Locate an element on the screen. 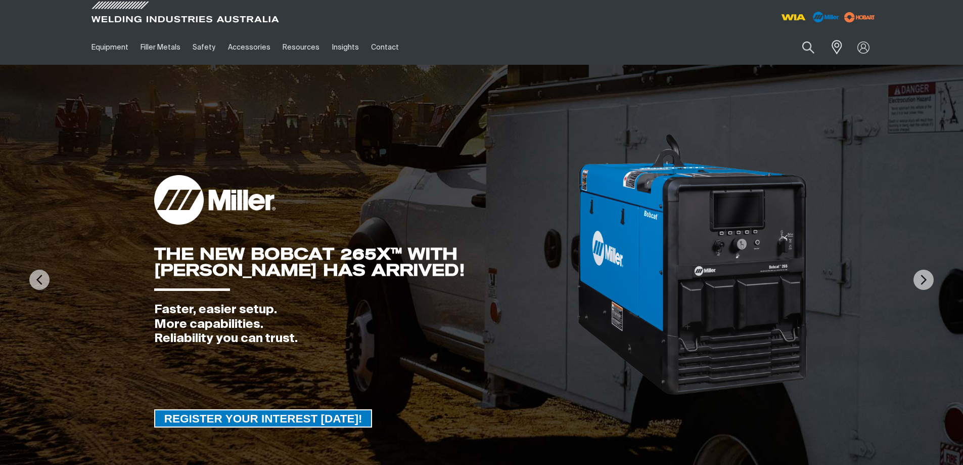 This screenshot has height=465, width=963. img: NextArrow is located at coordinates (924, 280).